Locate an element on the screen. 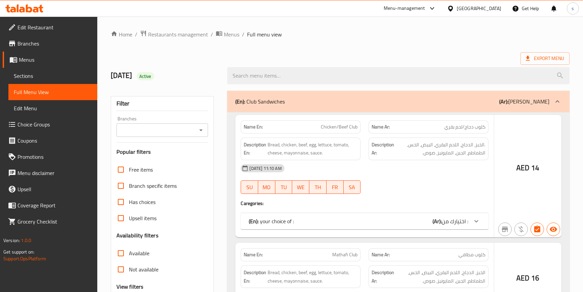 The width and height of the screenshot is (583, 292). a: Edit Menu is located at coordinates (53, 108).